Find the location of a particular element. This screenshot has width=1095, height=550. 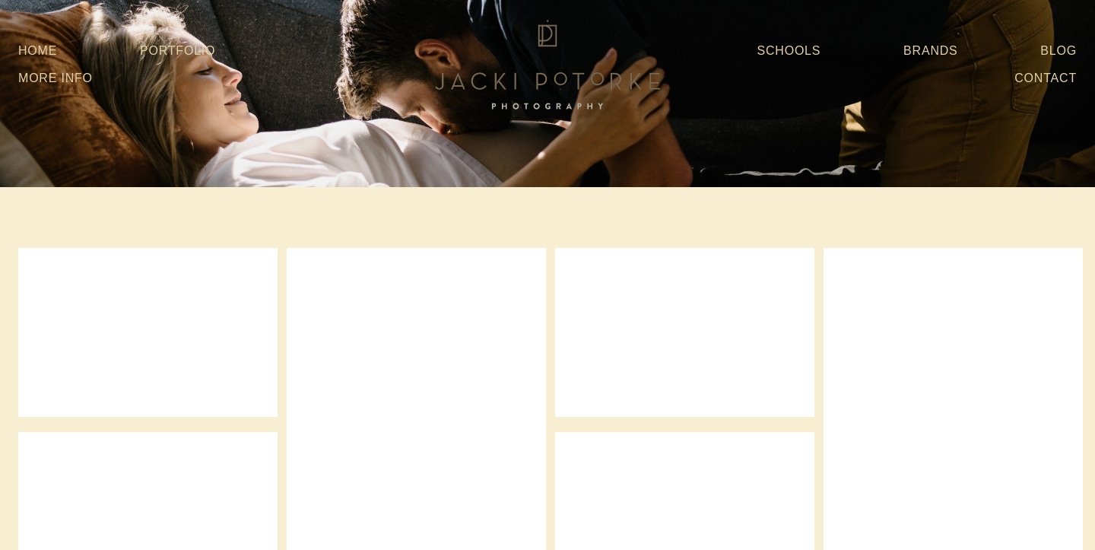

a: Blog is located at coordinates (1059, 51).